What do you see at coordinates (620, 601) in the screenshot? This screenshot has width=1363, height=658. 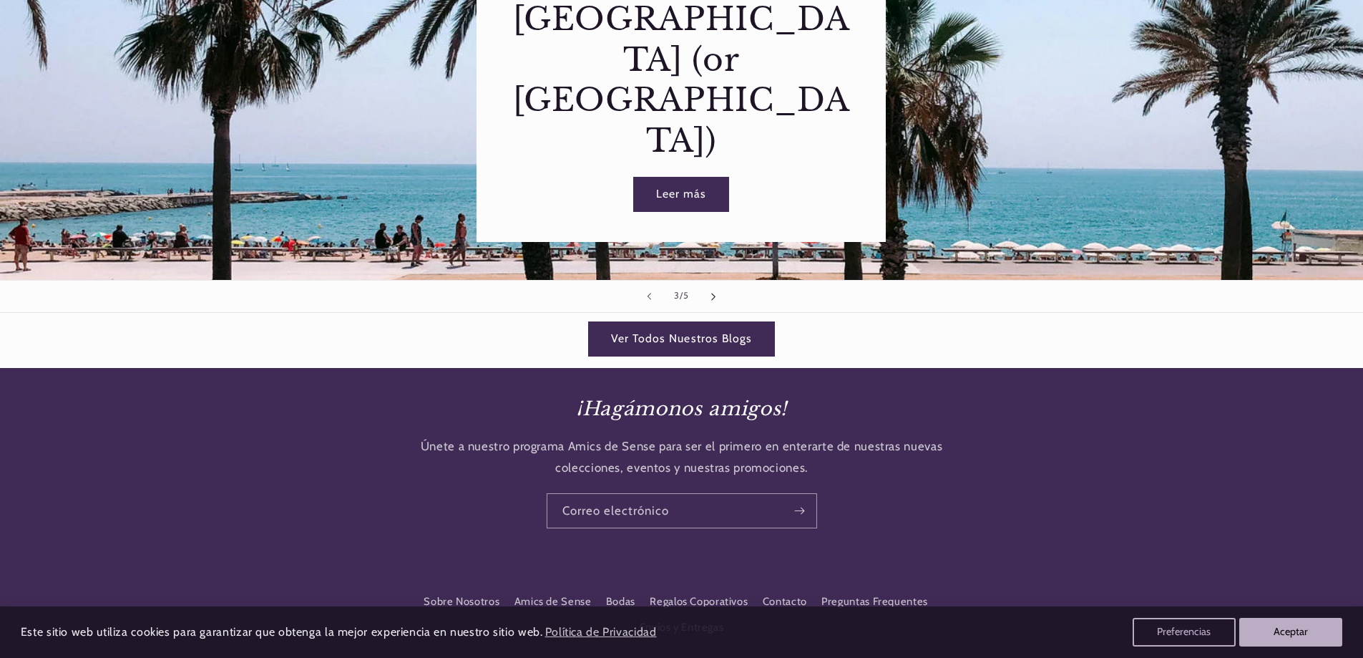 I see `a: Bodas` at bounding box center [620, 601].